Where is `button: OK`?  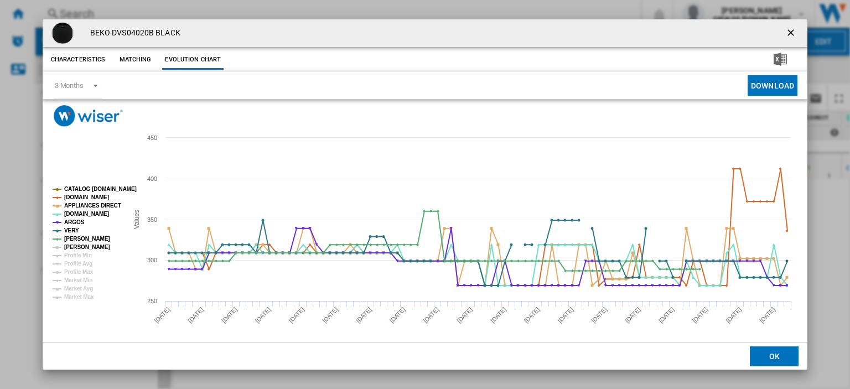 button: OK is located at coordinates (774, 356).